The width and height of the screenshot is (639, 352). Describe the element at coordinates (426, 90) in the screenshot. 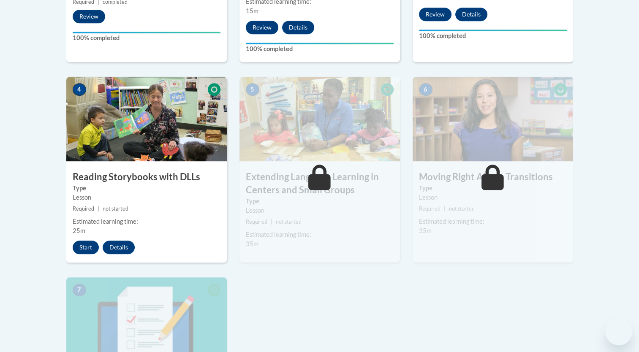

I see `span: 6` at that location.